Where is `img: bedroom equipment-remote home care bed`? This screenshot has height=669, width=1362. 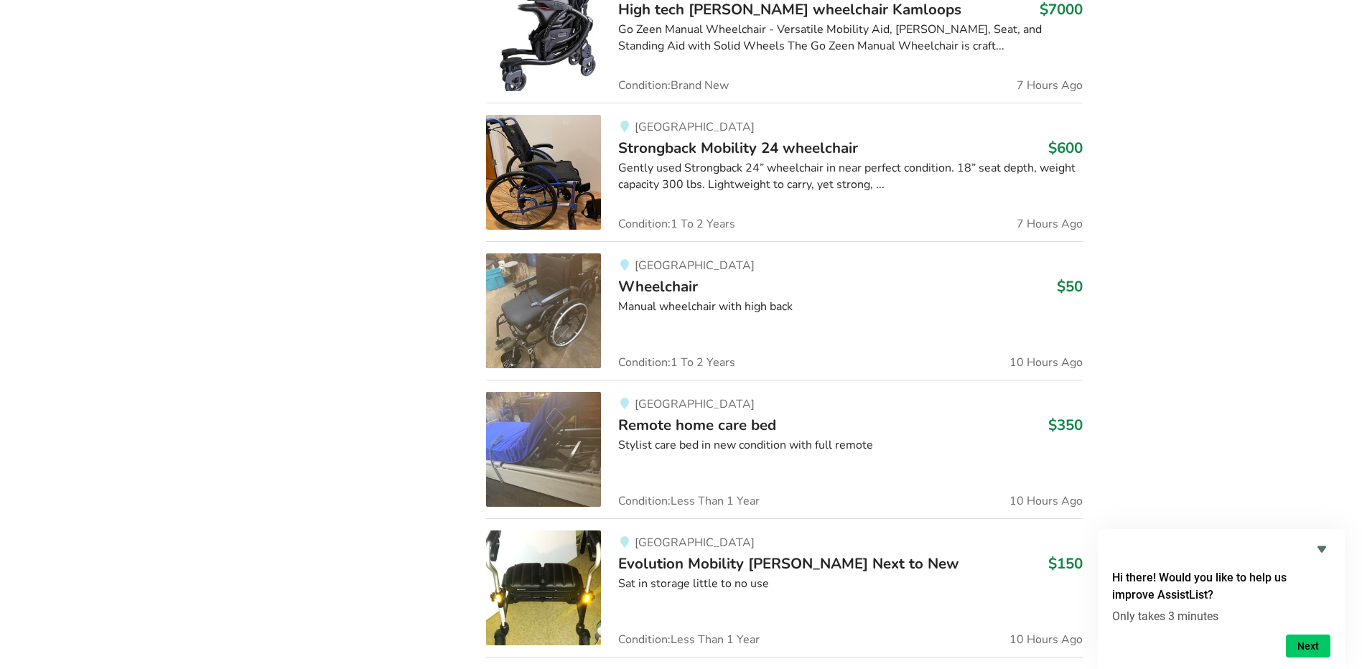 img: bedroom equipment-remote home care bed is located at coordinates (543, 449).